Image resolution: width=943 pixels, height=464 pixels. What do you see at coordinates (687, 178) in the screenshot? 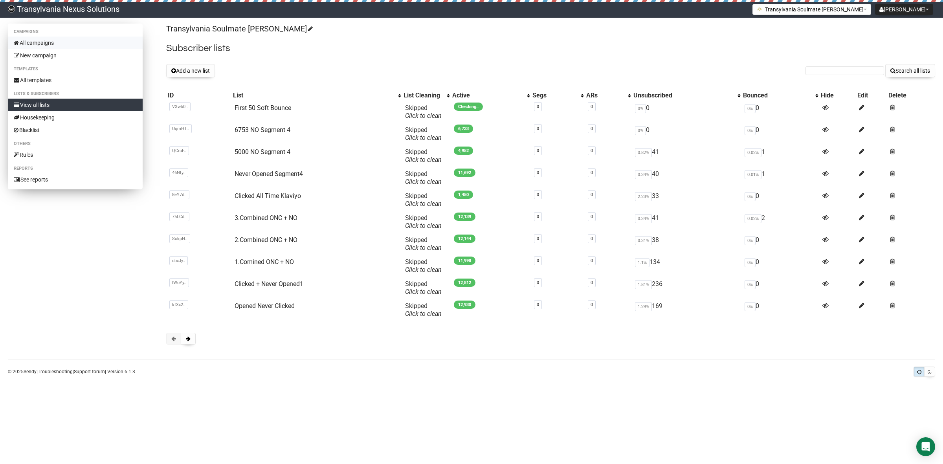
I see `td: 40` at bounding box center [687, 178].